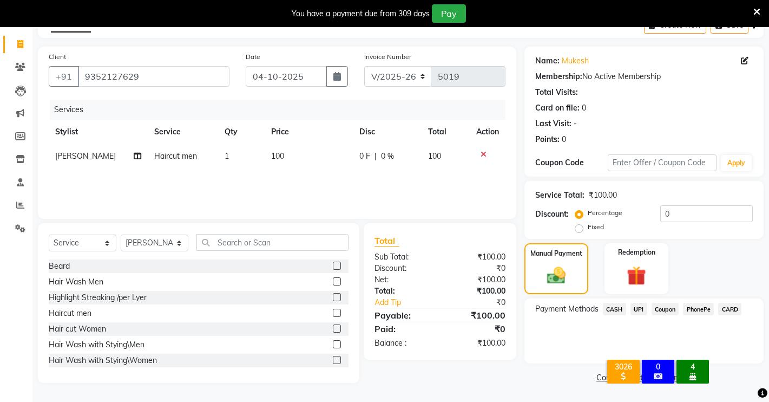 The image size is (769, 402). Describe the element at coordinates (624, 367) in the screenshot. I see `div: 3026` at that location.